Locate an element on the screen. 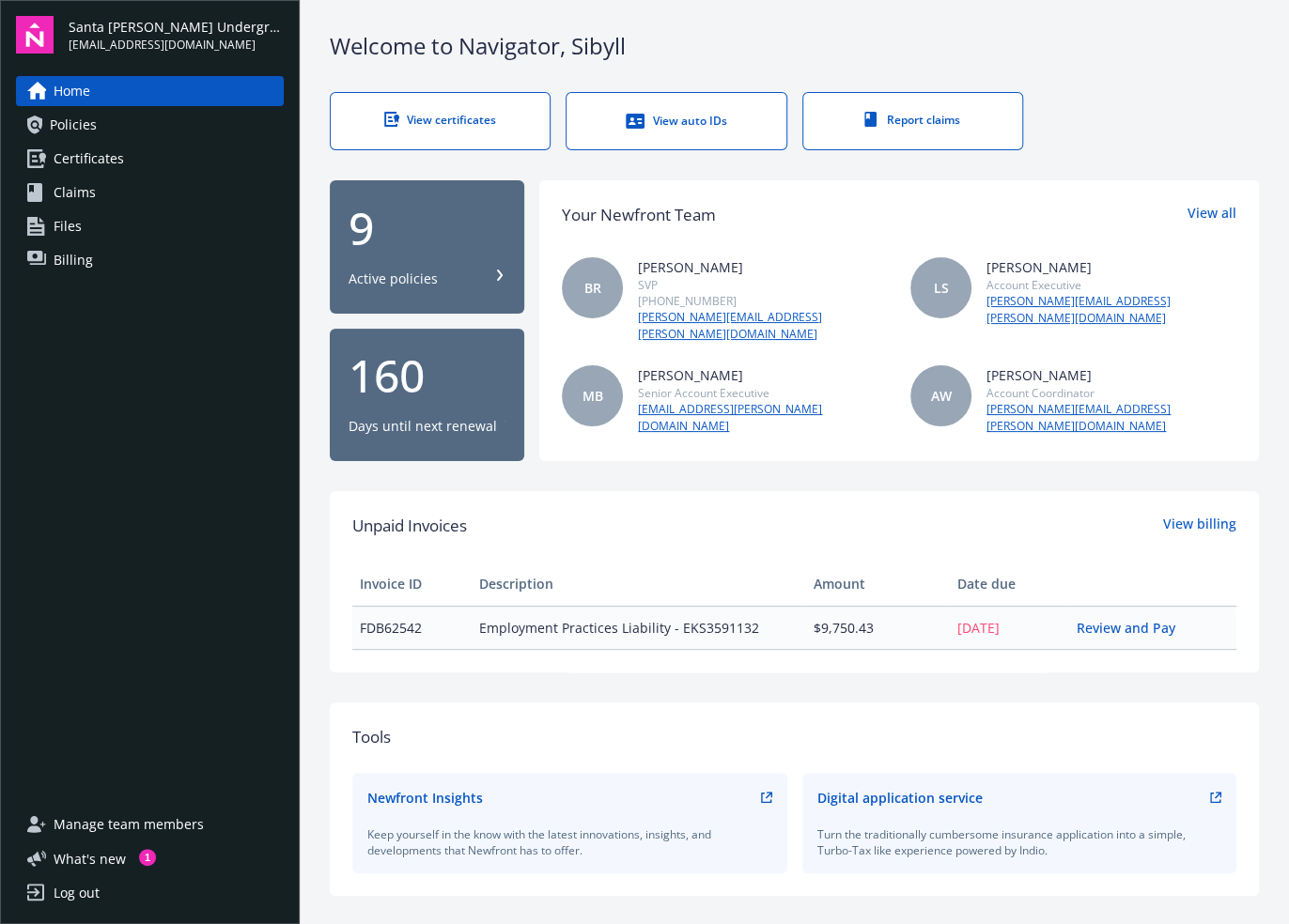 The width and height of the screenshot is (1289, 924). a: Billing is located at coordinates (149, 260).